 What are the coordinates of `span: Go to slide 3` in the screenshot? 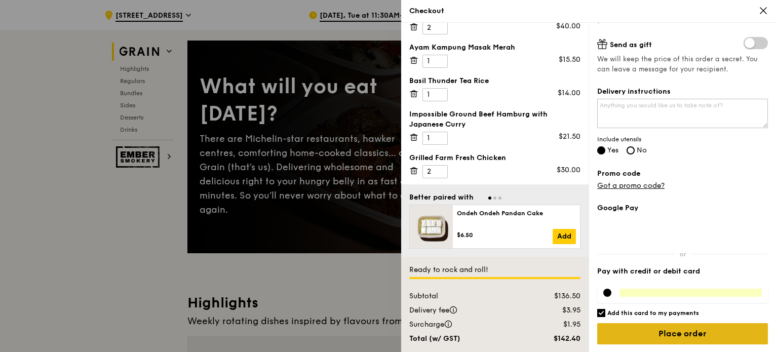 It's located at (500, 198).